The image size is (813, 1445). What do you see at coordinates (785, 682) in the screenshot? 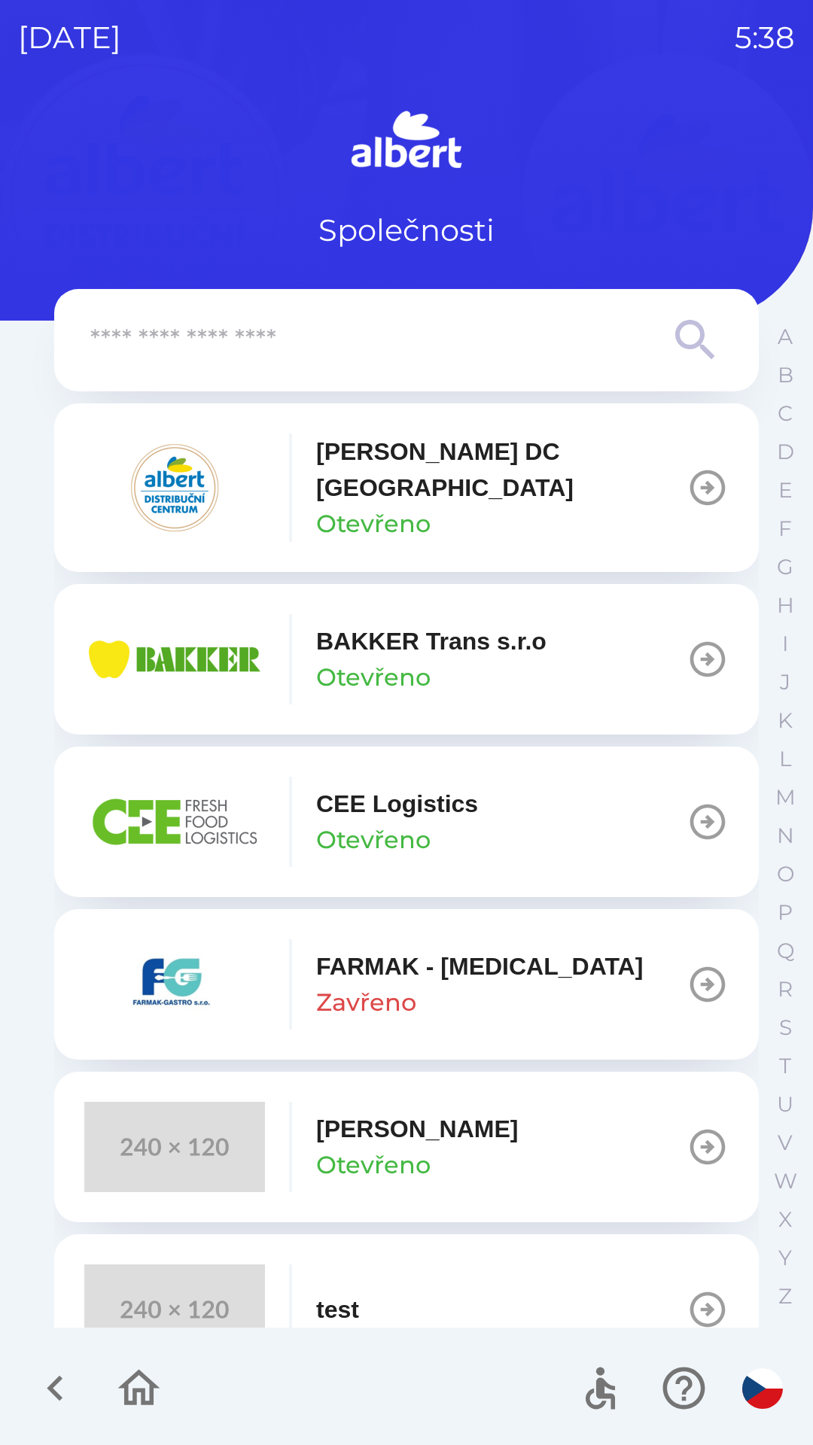
I see `p: J` at bounding box center [785, 682].